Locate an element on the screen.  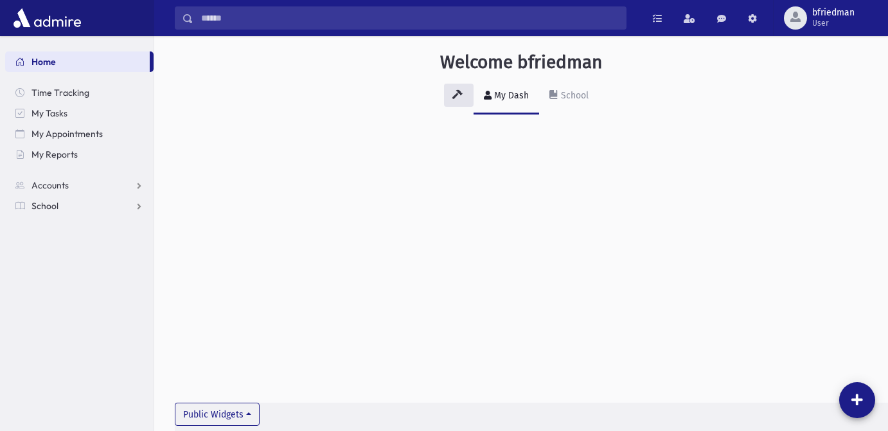
img: AdmirePro is located at coordinates (47, 18).